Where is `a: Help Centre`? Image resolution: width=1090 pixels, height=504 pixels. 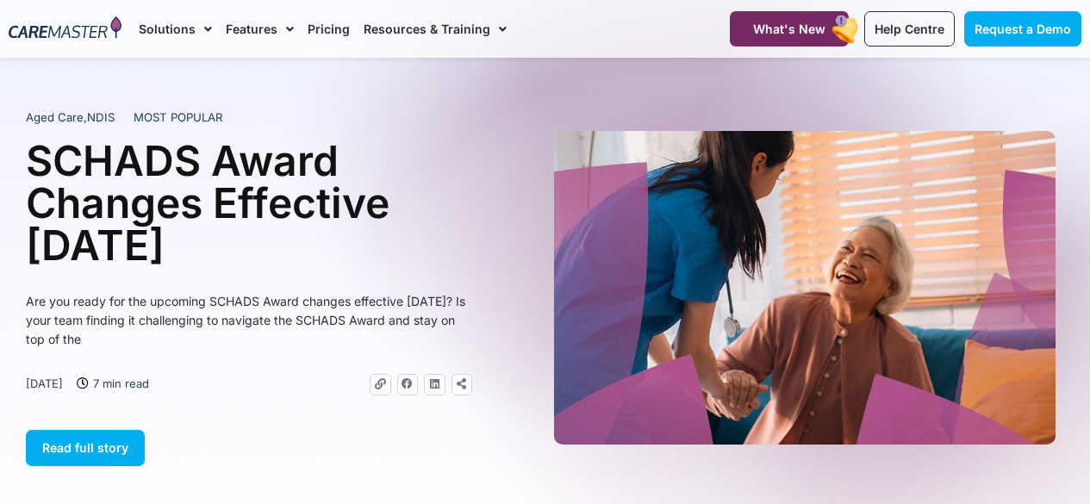
a: Help Centre is located at coordinates (909, 28).